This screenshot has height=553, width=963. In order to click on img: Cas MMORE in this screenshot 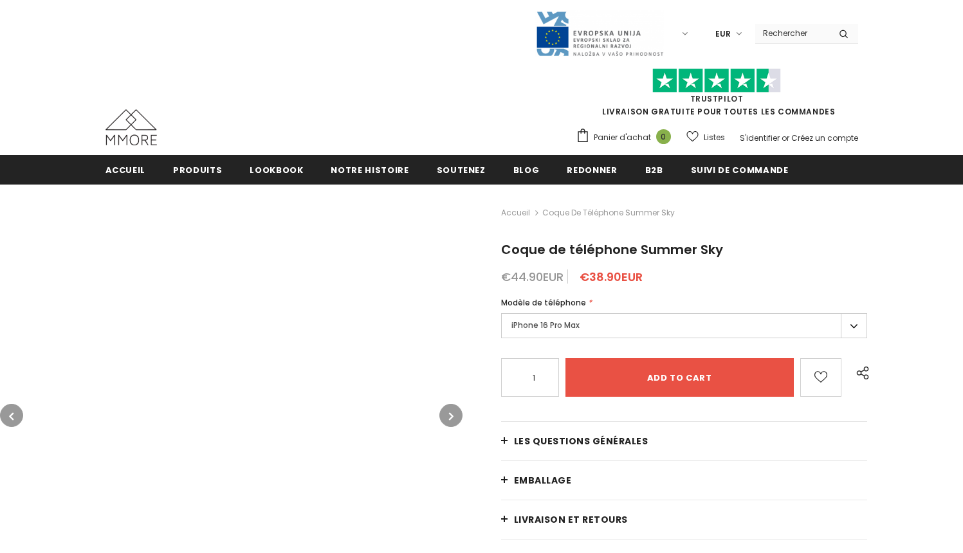, I will do `click(131, 127)`.